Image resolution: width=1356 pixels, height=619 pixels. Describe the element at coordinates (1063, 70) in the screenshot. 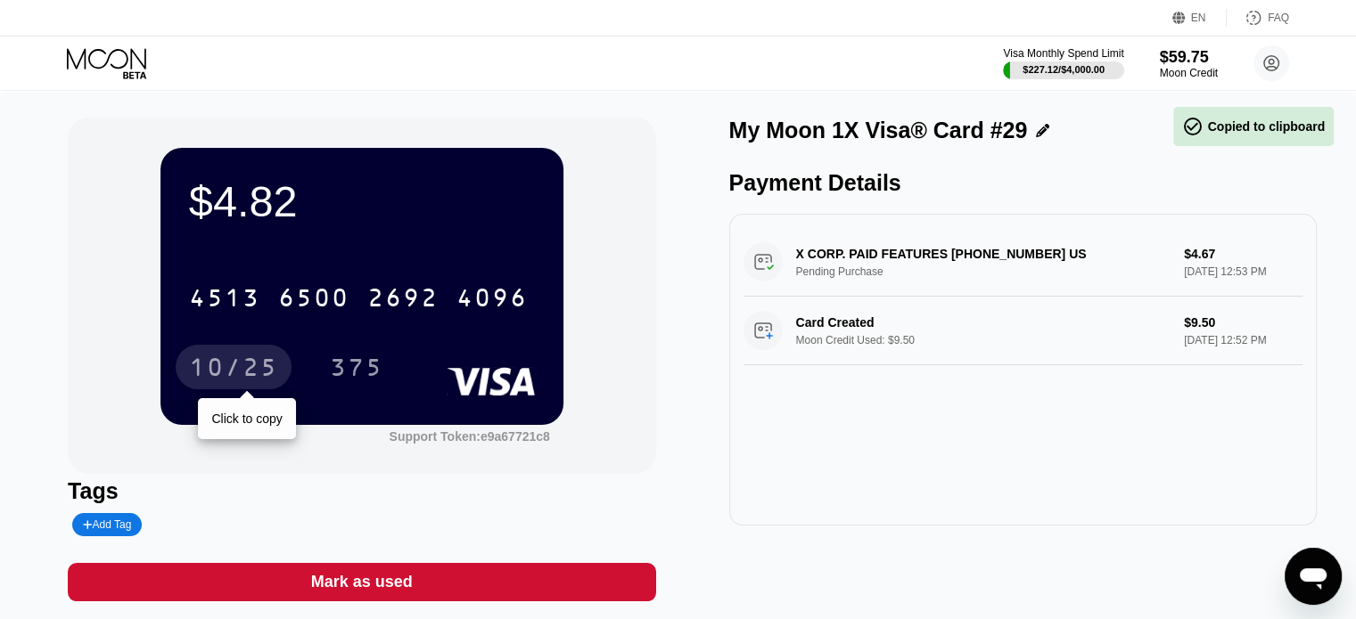

I see `div: $227.12 / $4,000.00` at that location.